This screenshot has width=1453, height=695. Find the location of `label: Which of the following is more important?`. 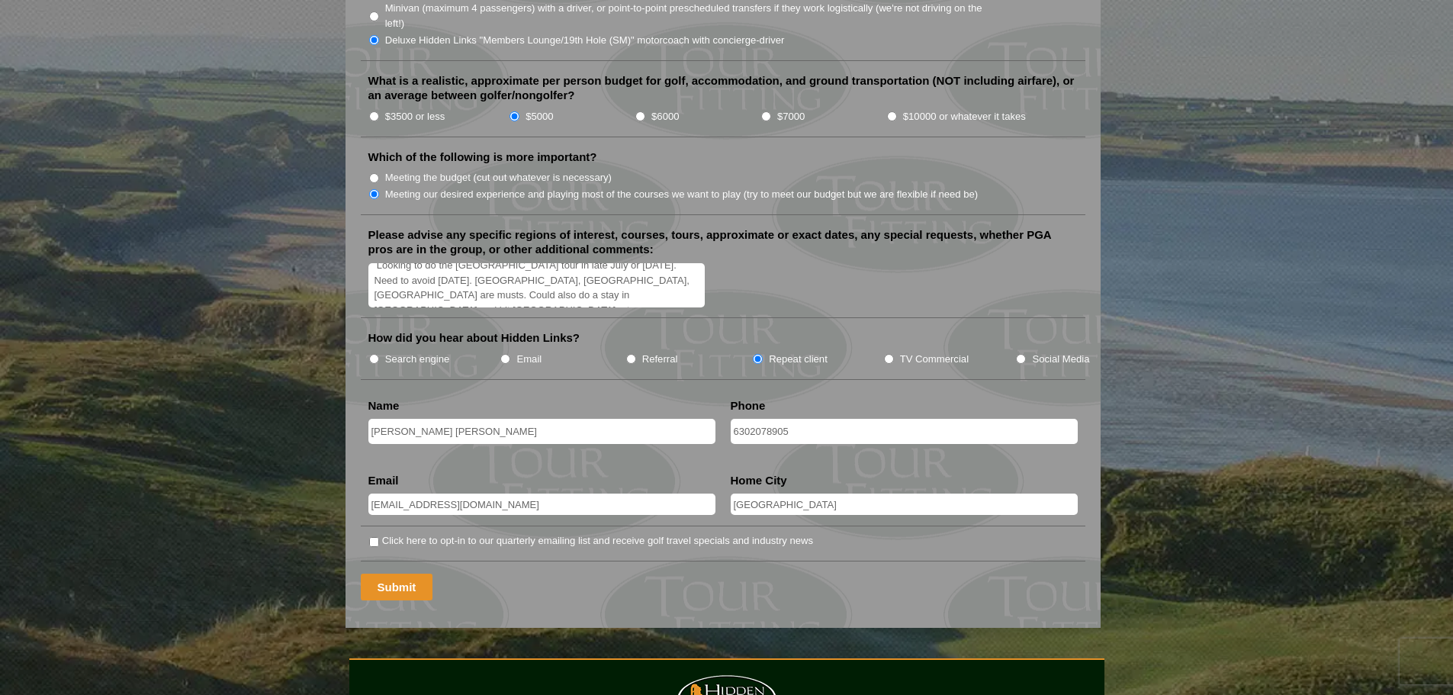

label: Which of the following is more important? is located at coordinates (483, 157).